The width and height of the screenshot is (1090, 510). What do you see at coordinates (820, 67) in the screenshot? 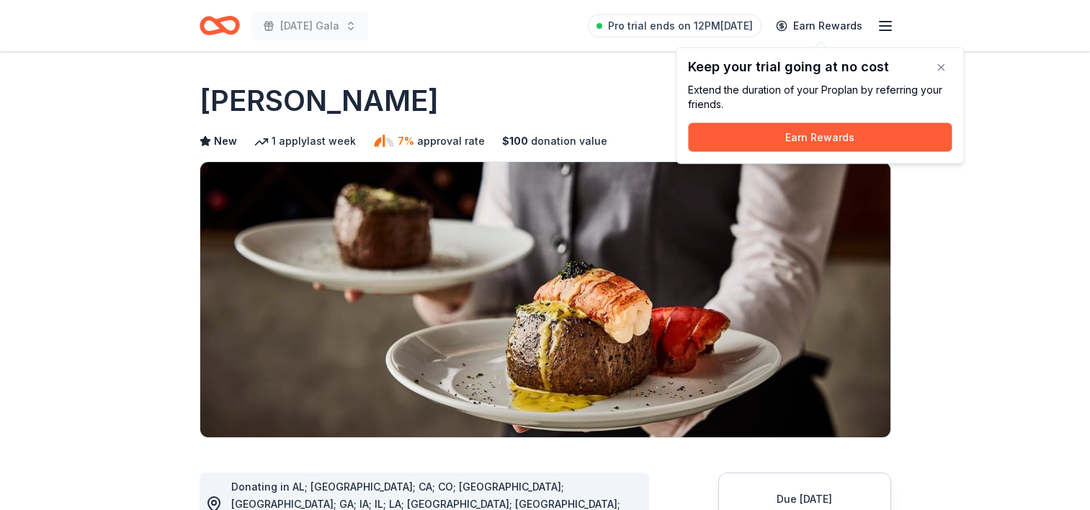
I see `div: Keep your trial going at no cost` at bounding box center [820, 67].